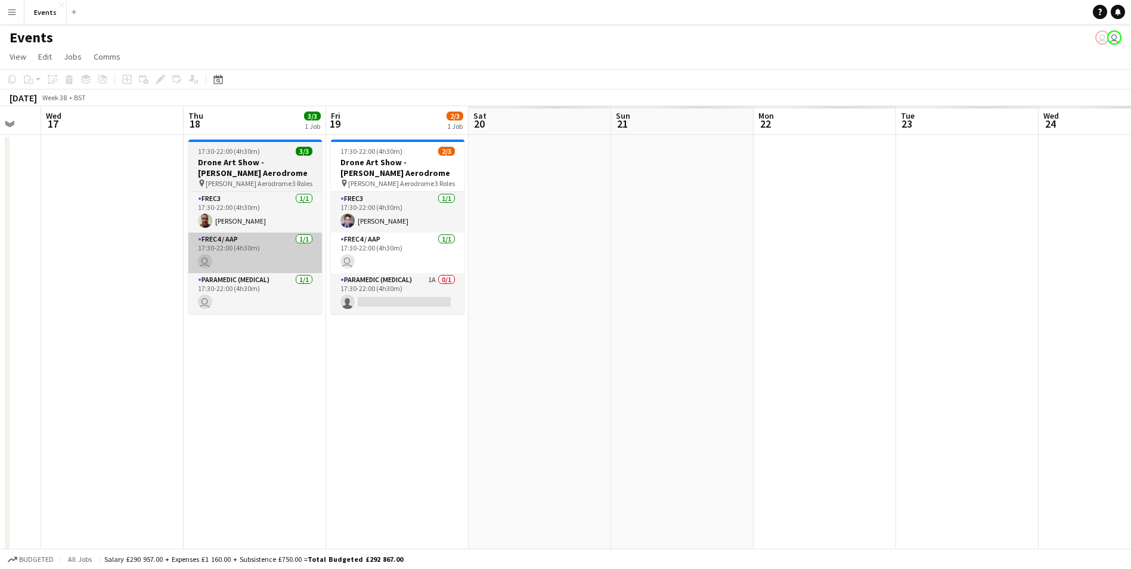 This screenshot has height=569, width=1131. Describe the element at coordinates (73, 57) in the screenshot. I see `span: Jobs` at that location.